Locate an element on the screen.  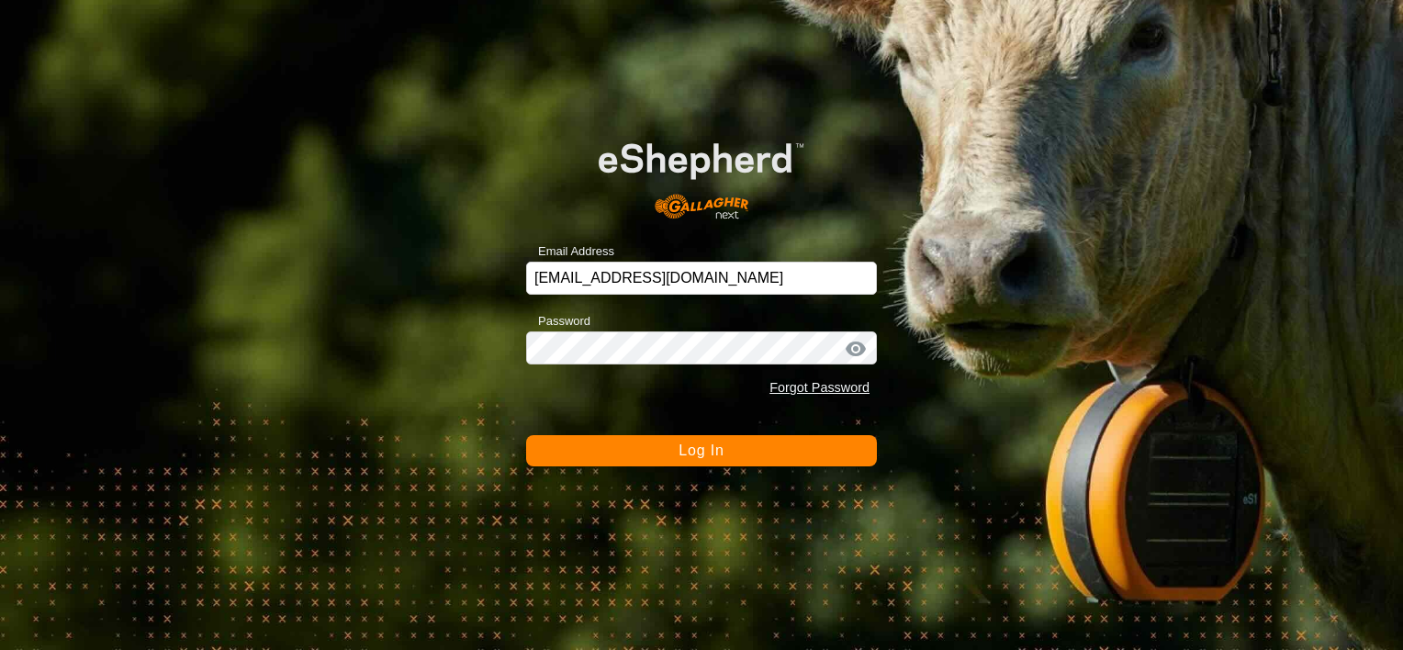
label: Password is located at coordinates (558, 321).